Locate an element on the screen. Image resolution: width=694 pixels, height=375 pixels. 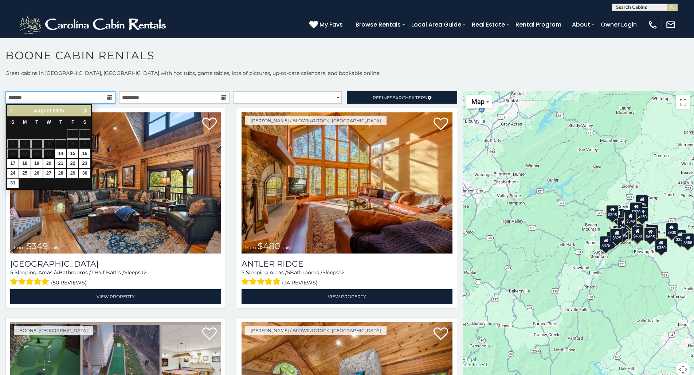
div: $320 is located at coordinates (636, 209).